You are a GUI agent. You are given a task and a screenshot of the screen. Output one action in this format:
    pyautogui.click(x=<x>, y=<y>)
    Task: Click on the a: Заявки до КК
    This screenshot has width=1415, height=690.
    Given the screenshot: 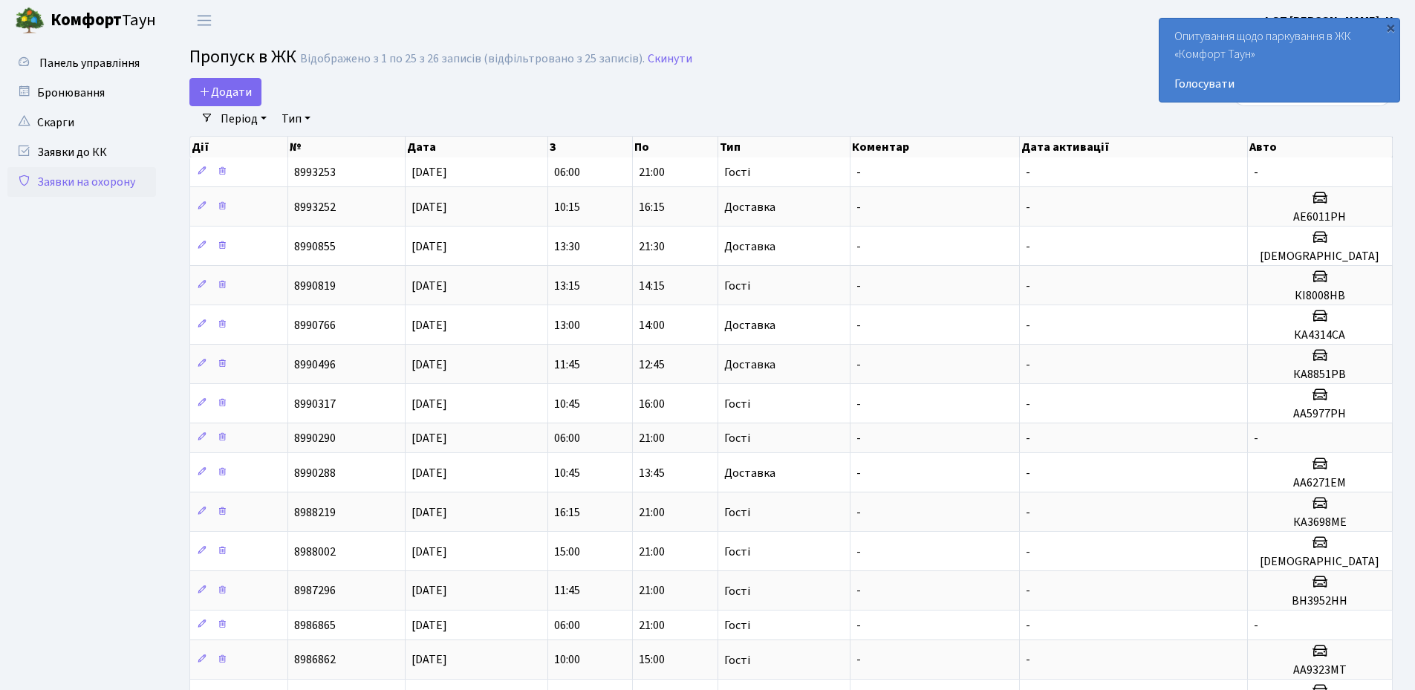 What is the action you would take?
    pyautogui.click(x=82, y=152)
    